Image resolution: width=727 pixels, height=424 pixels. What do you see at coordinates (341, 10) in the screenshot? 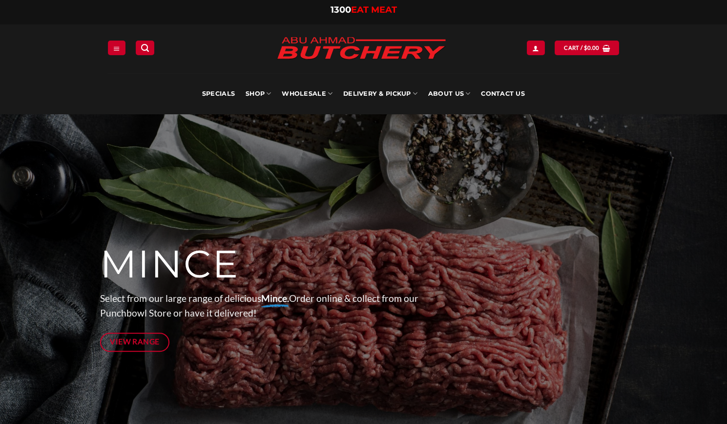
I see `span: 1300` at bounding box center [341, 10].